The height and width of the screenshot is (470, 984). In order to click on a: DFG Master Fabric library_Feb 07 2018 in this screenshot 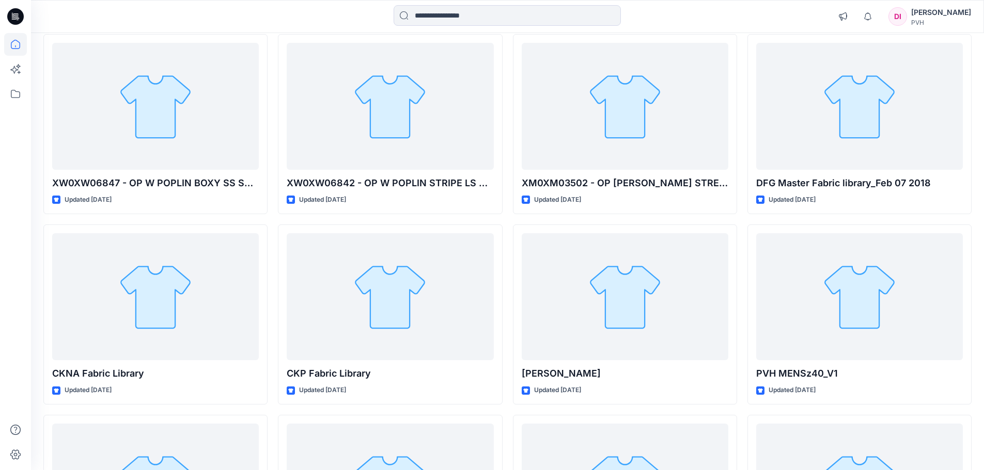, I will do `click(859, 106)`.